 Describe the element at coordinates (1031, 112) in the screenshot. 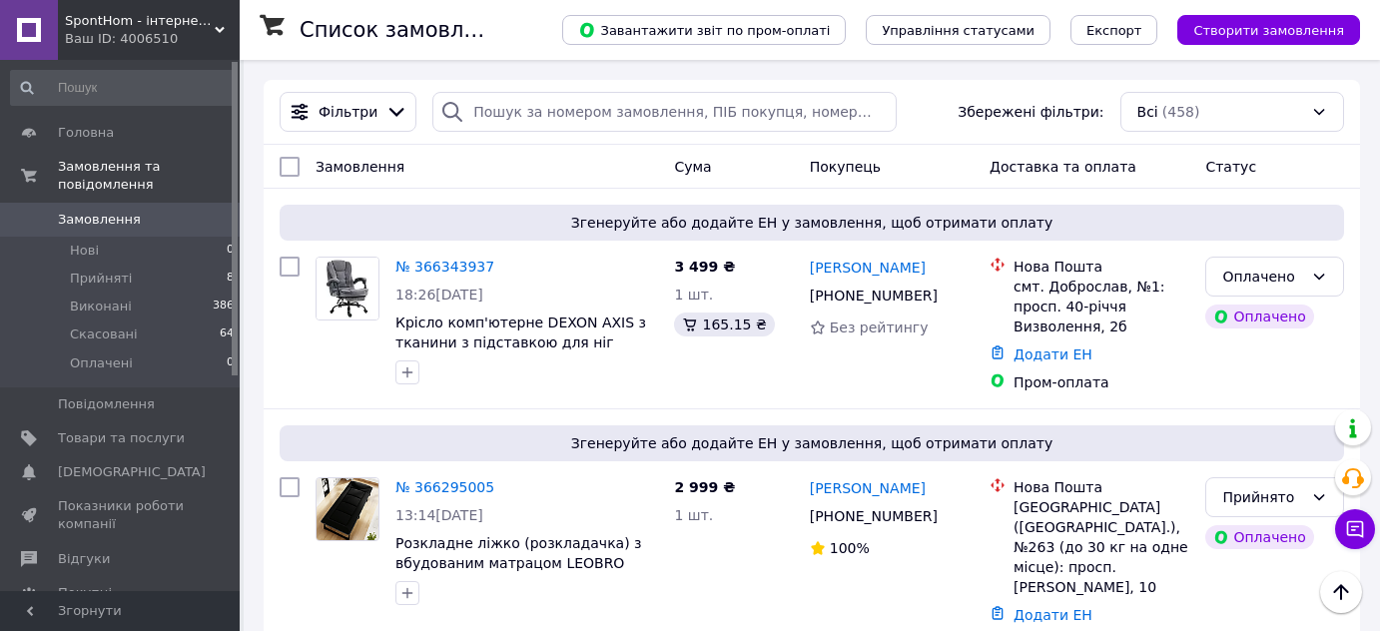

I see `span: Збережені фільтри:` at that location.